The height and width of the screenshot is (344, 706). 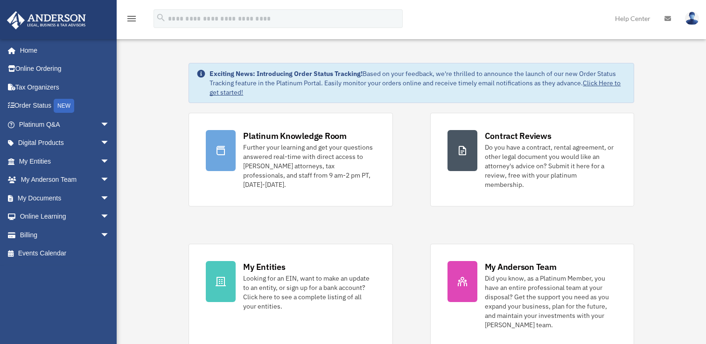 What do you see at coordinates (309, 293) in the screenshot?
I see `div: Looking for an EIN, want to make an update to an entity, or sign up for a bank account? Click her...` at bounding box center [309, 293].